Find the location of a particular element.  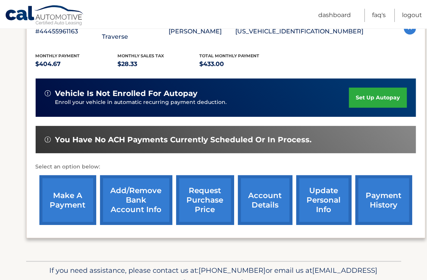

p: Select an option below: is located at coordinates (226, 167).